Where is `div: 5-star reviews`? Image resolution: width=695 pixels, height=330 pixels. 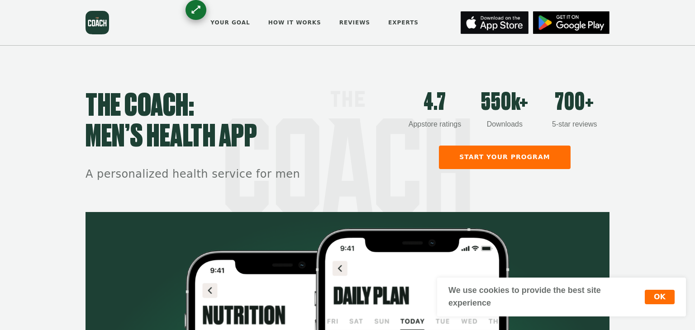
div: 5-star reviews is located at coordinates (575, 124).